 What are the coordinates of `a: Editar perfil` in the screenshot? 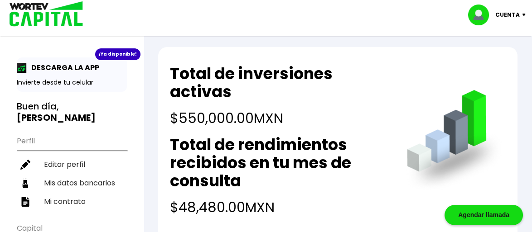 It's located at (72, 164).